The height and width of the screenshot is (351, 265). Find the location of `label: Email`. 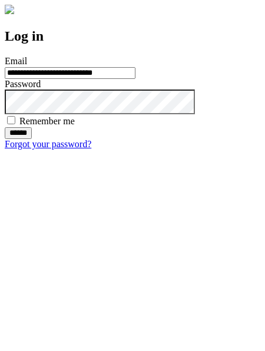

label: Email is located at coordinates (16, 61).